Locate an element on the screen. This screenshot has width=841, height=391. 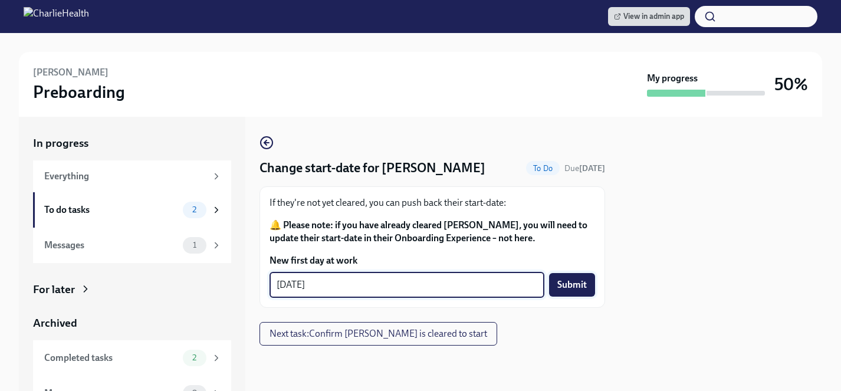
button: Submit is located at coordinates (572, 285).